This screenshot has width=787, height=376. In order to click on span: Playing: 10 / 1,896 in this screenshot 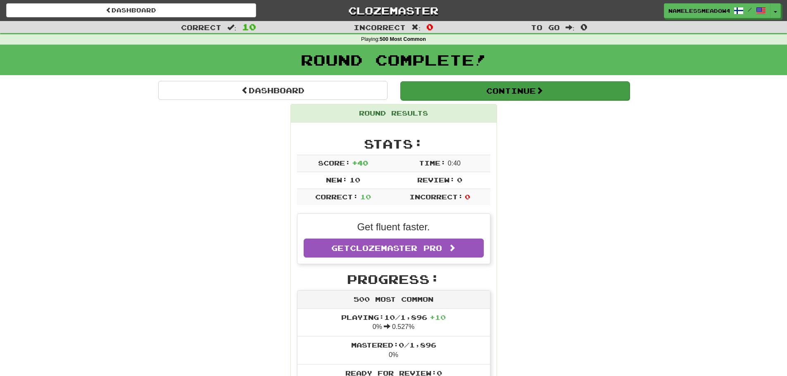, I will do `click(393, 317)`.